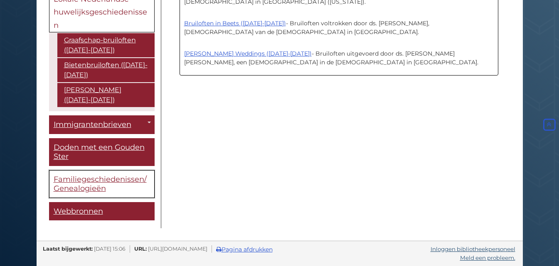 This screenshot has height=266, width=559. What do you see at coordinates (247, 250) in the screenshot?
I see `font: Pagina afdrukken` at bounding box center [247, 250].